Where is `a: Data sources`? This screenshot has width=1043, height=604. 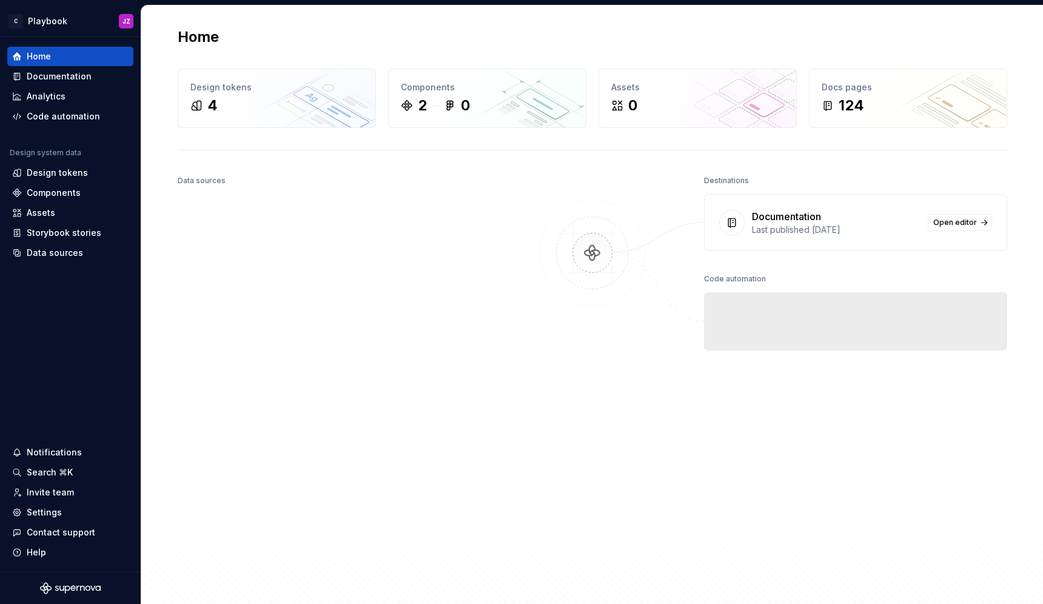 a: Data sources is located at coordinates (70, 253).